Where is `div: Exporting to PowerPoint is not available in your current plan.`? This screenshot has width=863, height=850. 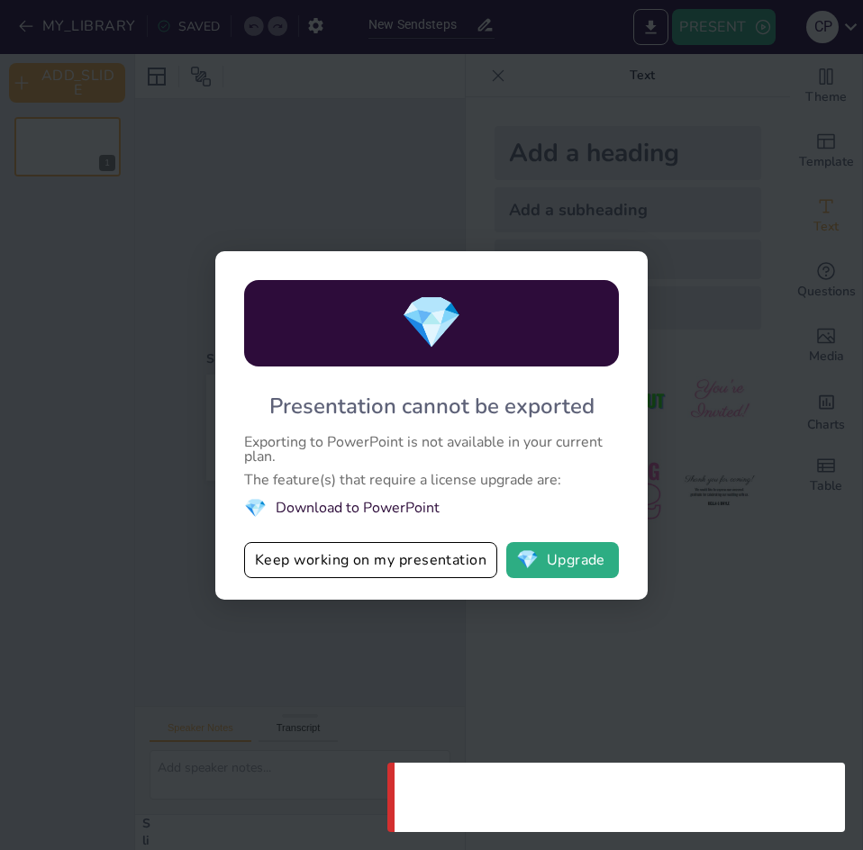
div: Exporting to PowerPoint is not available in your current plan. is located at coordinates (431, 449).